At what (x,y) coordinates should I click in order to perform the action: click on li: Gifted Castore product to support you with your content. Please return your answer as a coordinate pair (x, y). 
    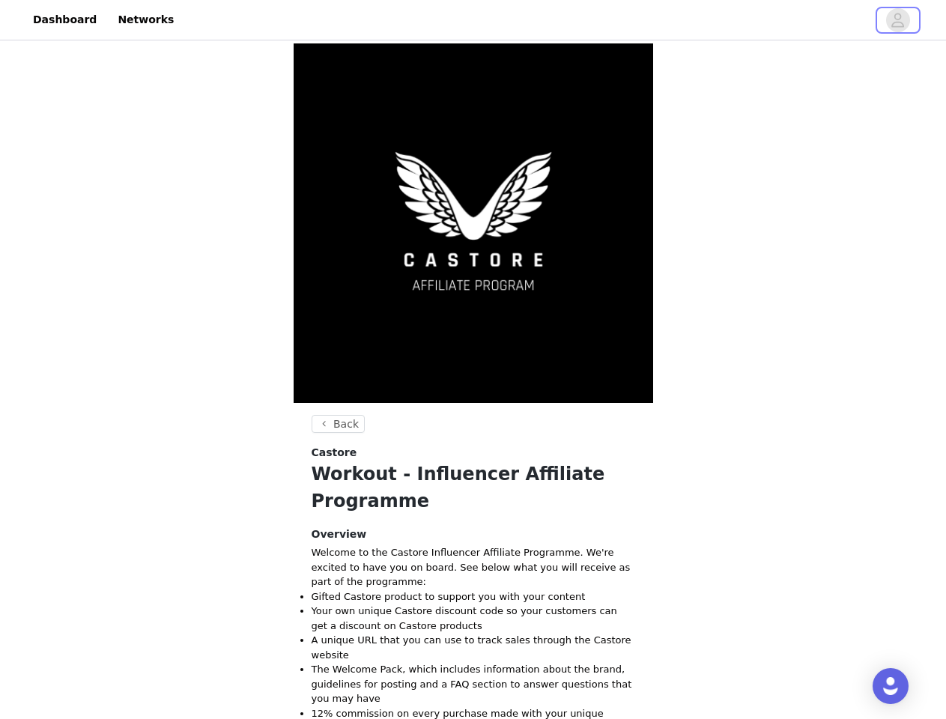
    Looking at the image, I should click on (473, 597).